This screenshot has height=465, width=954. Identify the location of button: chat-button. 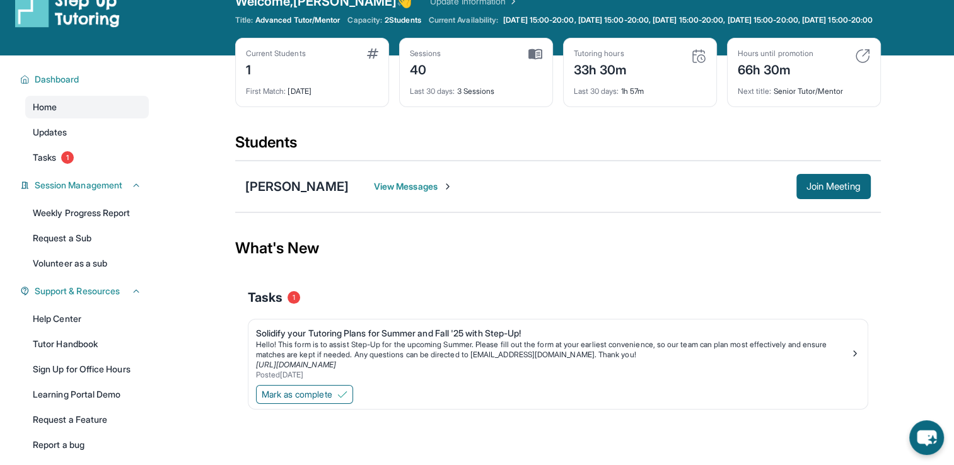
(926, 437).